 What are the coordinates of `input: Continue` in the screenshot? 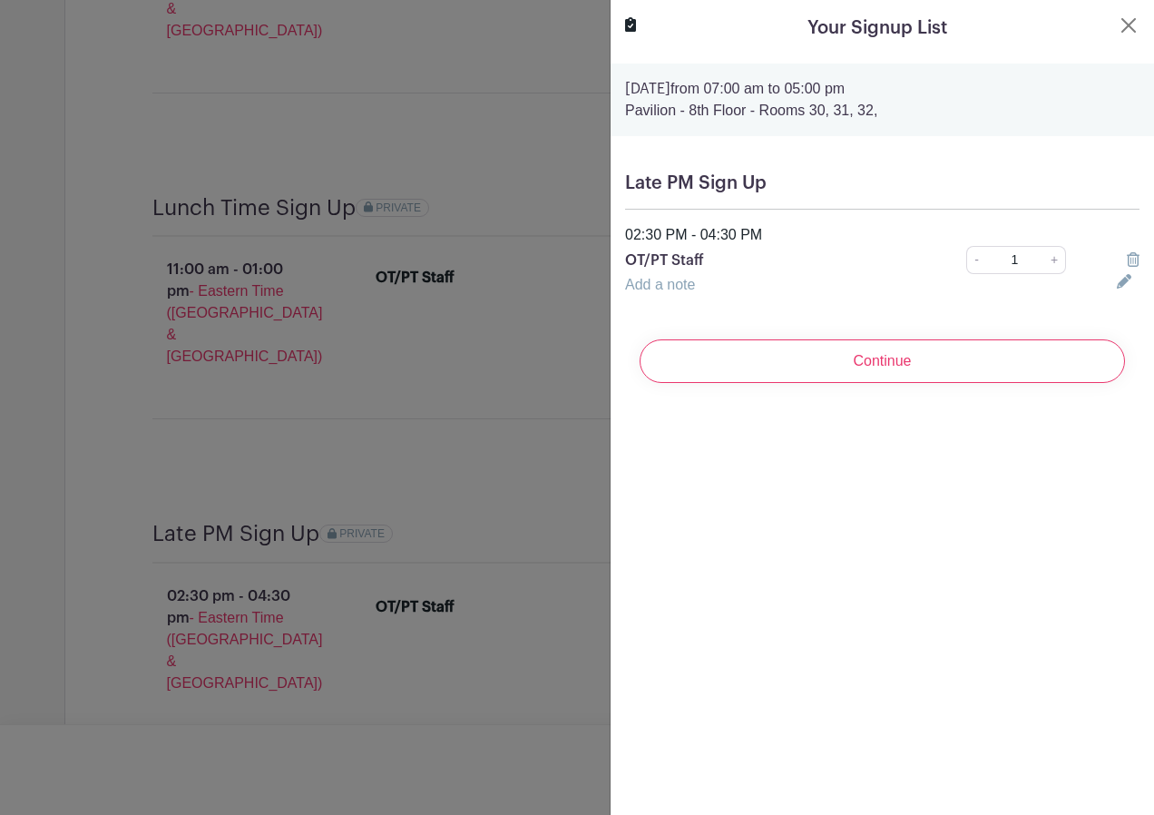 It's located at (882, 361).